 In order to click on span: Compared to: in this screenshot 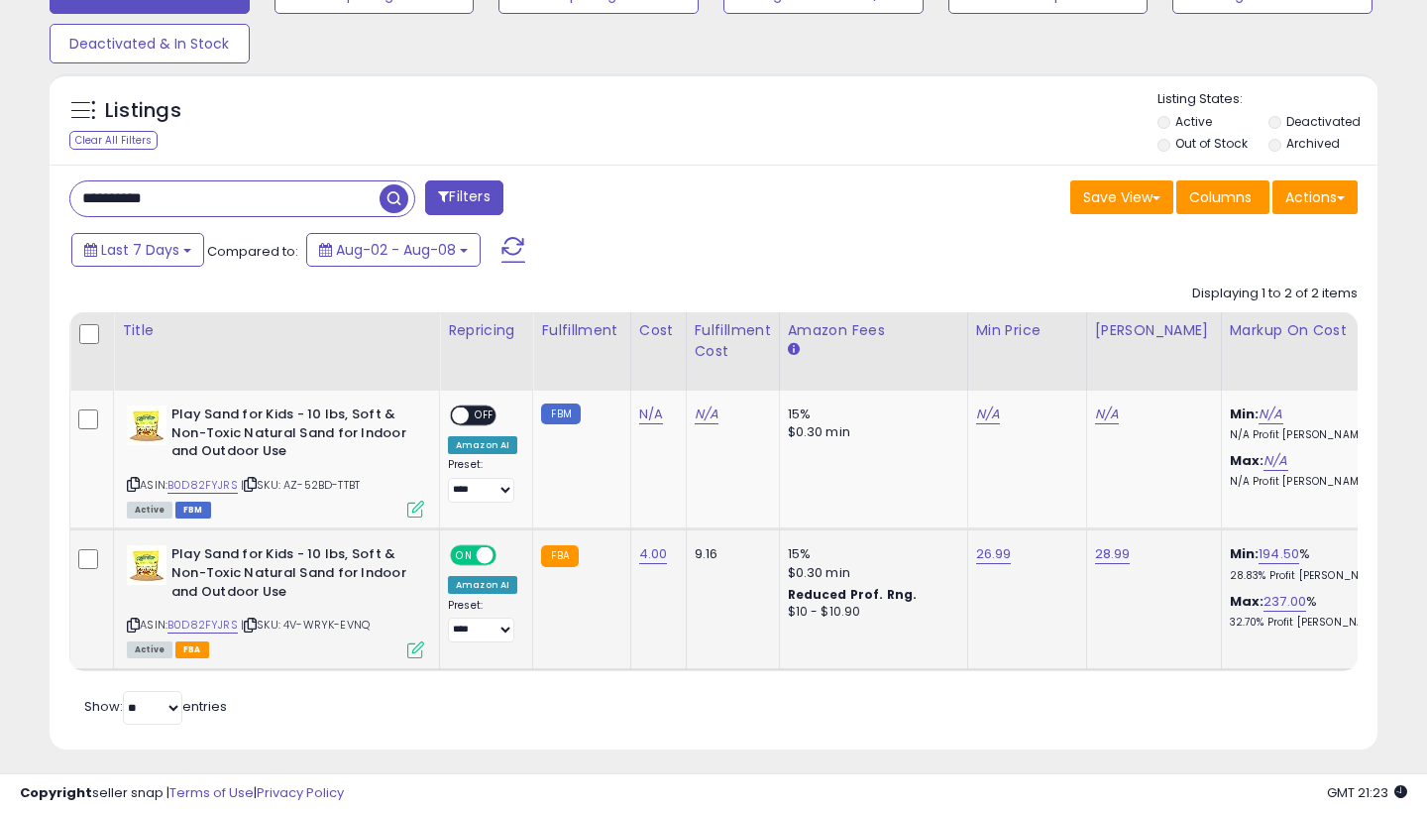, I will do `click(253, 251)`.